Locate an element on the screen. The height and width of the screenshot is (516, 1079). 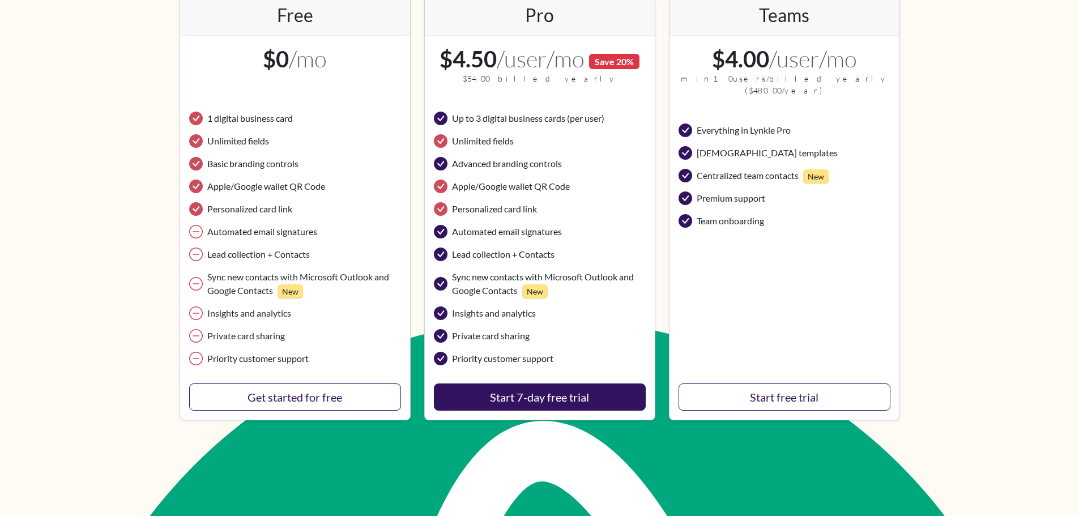
small: min 10 users/billed yearly ( $480.00 /year) is located at coordinates (784, 84).